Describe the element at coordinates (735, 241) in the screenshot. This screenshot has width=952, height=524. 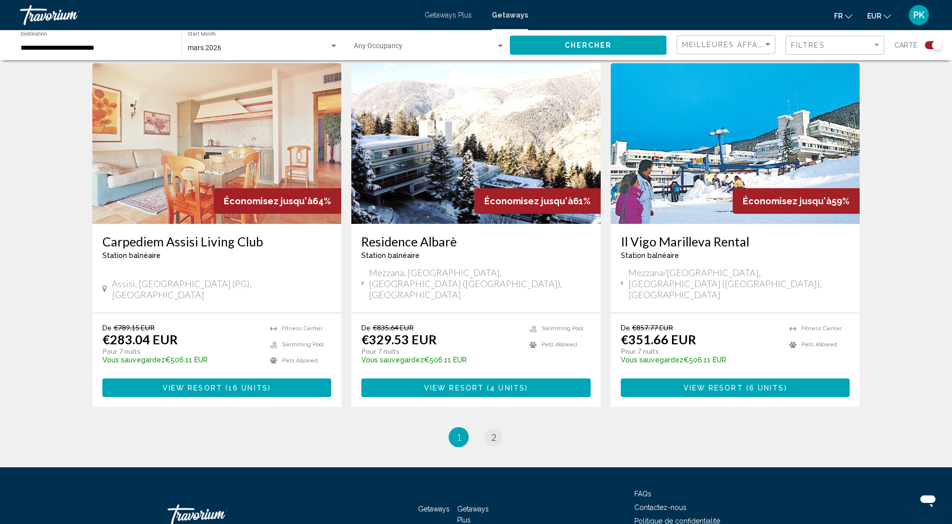
I see `a: Il Vigo Marilleva Rental` at that location.